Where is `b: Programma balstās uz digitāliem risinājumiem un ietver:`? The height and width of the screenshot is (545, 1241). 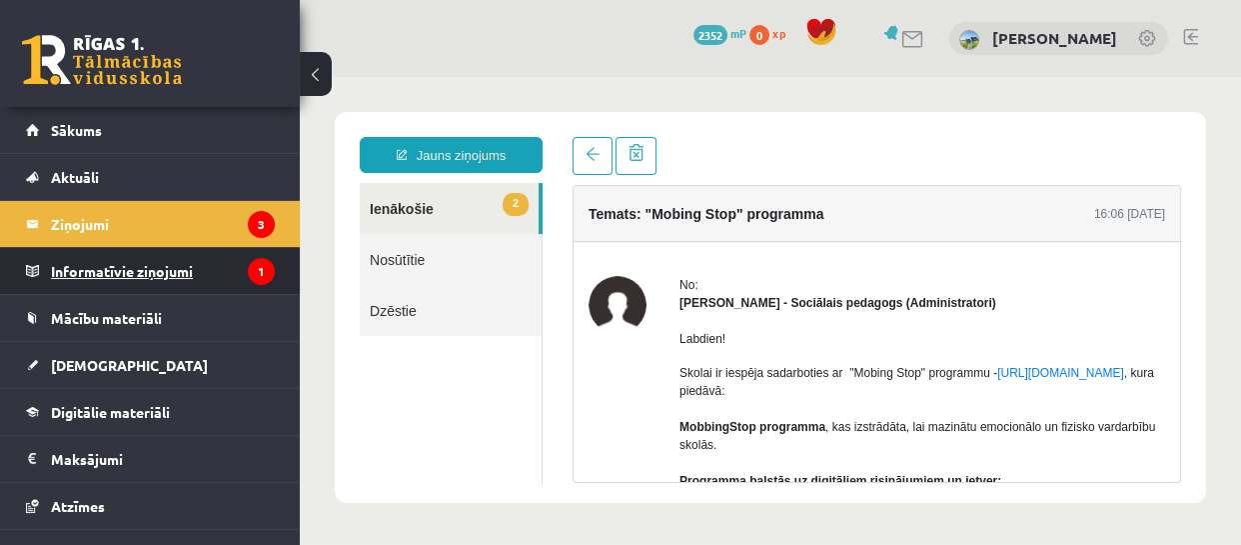 b: Programma balstās uz digitāliem risinājumiem un ietver: is located at coordinates (541, 404).